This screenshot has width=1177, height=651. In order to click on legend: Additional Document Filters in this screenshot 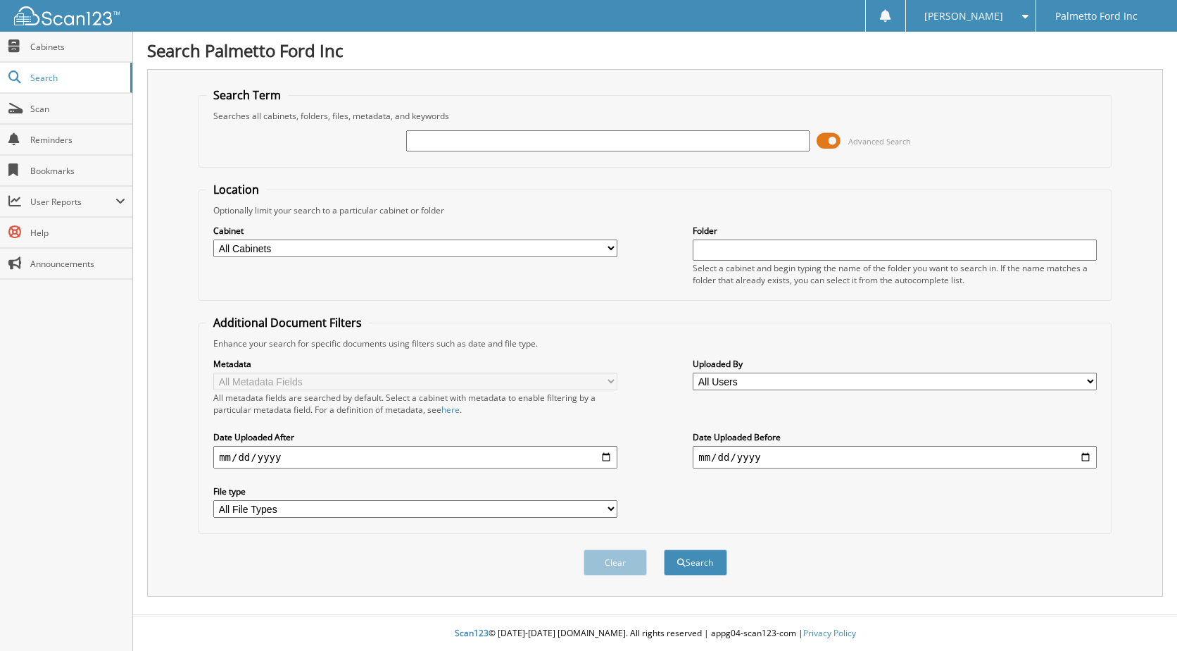, I will do `click(287, 323)`.